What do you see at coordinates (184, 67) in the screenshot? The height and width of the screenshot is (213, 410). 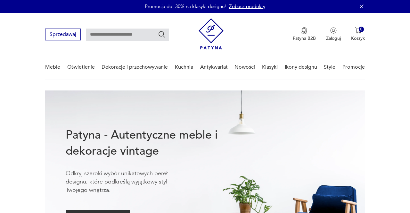 I see `a: Kuchnia` at bounding box center [184, 67].